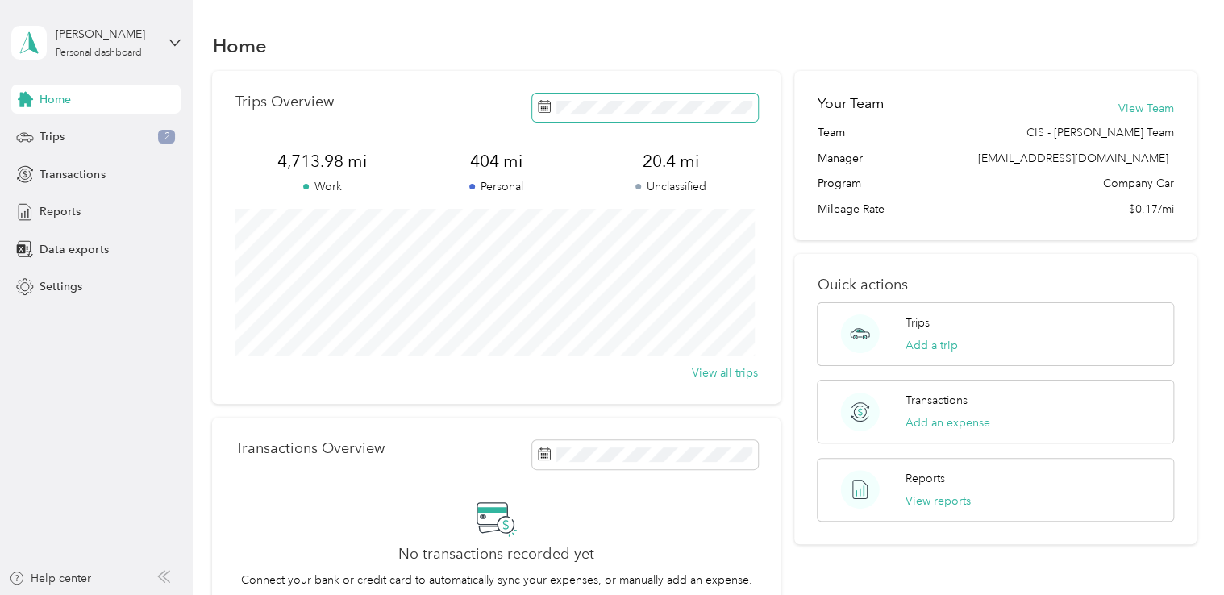 The image size is (1224, 595). What do you see at coordinates (931, 345) in the screenshot?
I see `button: Add a trip` at bounding box center [931, 345].